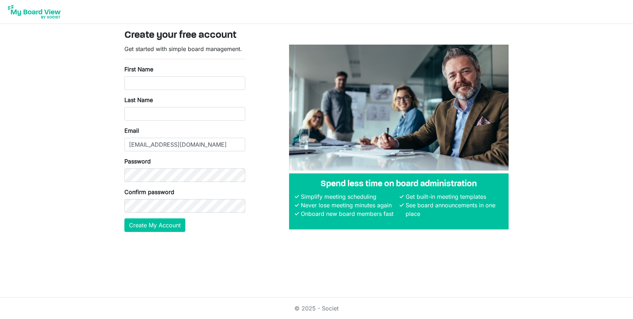 The width and height of the screenshot is (633, 319). Describe the element at coordinates (132, 131) in the screenshot. I see `label: Email` at that location.